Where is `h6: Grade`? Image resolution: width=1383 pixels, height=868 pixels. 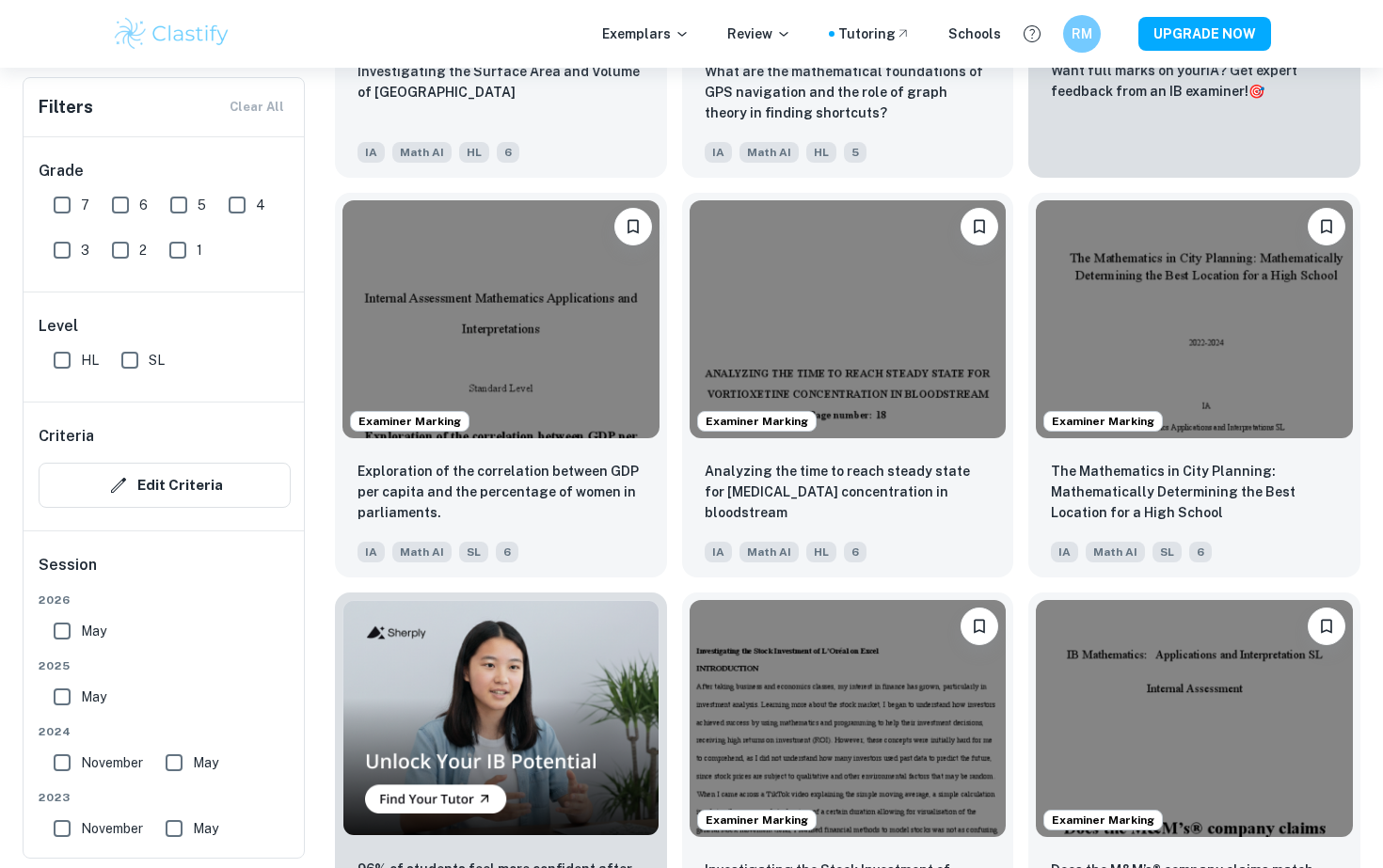
h6: Grade is located at coordinates (165, 171).